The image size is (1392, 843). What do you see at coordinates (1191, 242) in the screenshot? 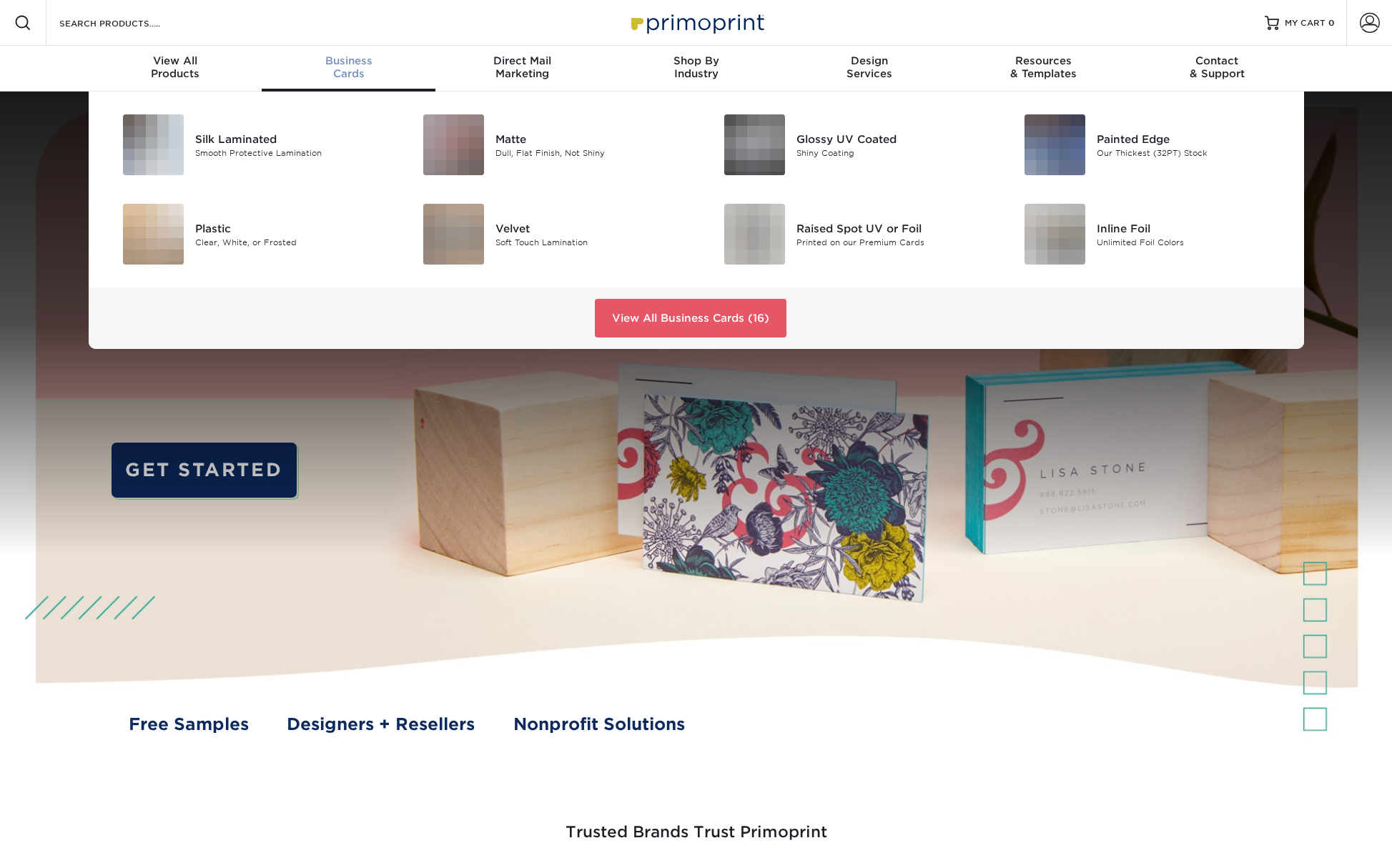
I see `div: Unlimited Foil Colors` at bounding box center [1191, 242].